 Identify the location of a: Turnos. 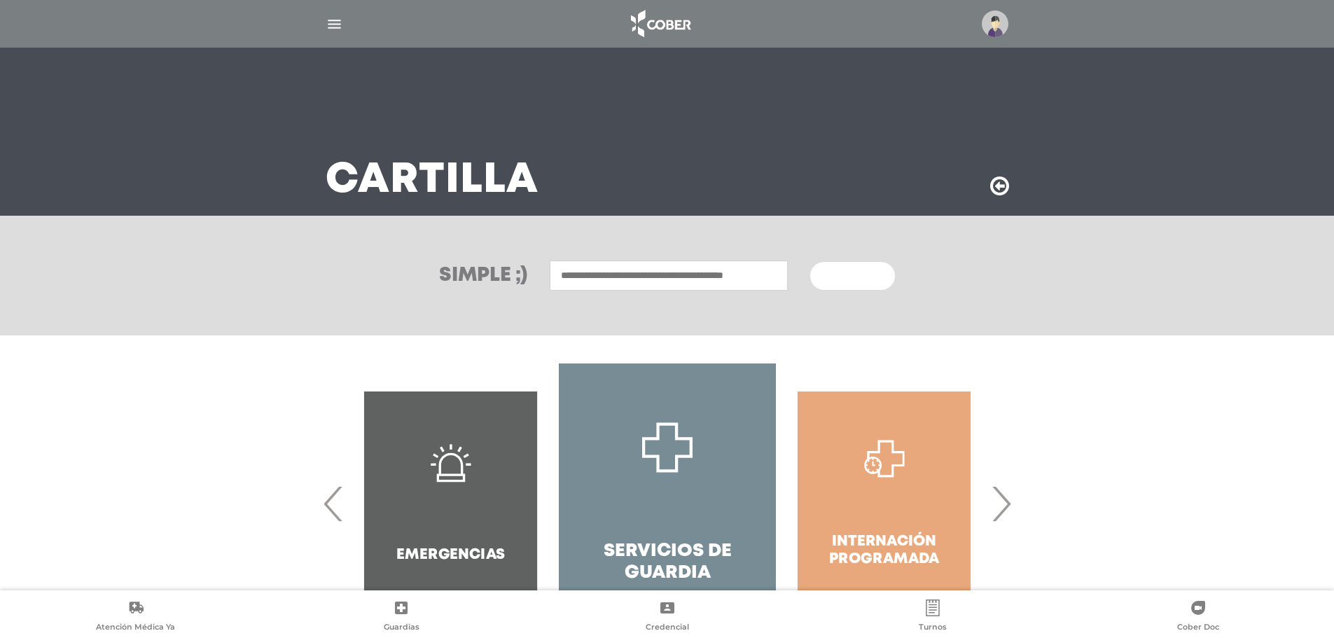
(932, 617).